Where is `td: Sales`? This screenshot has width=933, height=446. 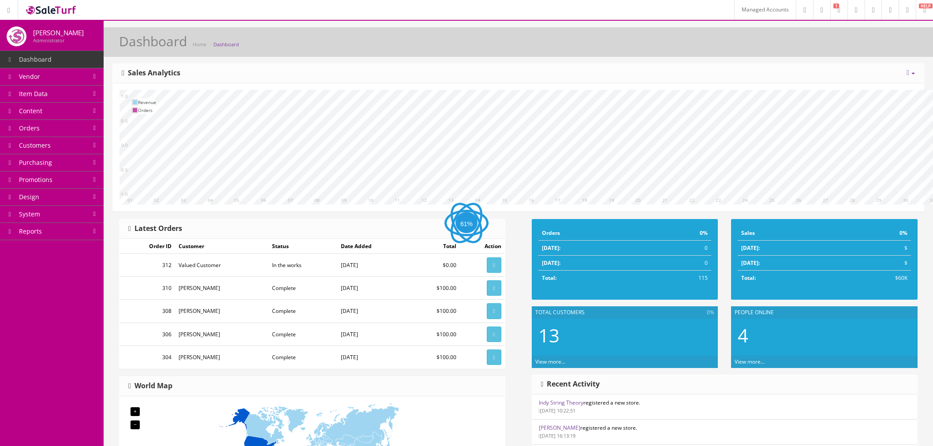 td: Sales is located at coordinates (786, 233).